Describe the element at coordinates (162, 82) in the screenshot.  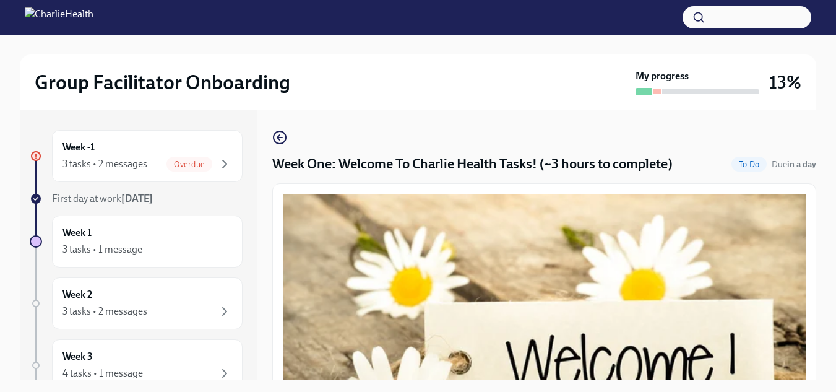
I see `h2: Group Facilitator Onboarding` at that location.